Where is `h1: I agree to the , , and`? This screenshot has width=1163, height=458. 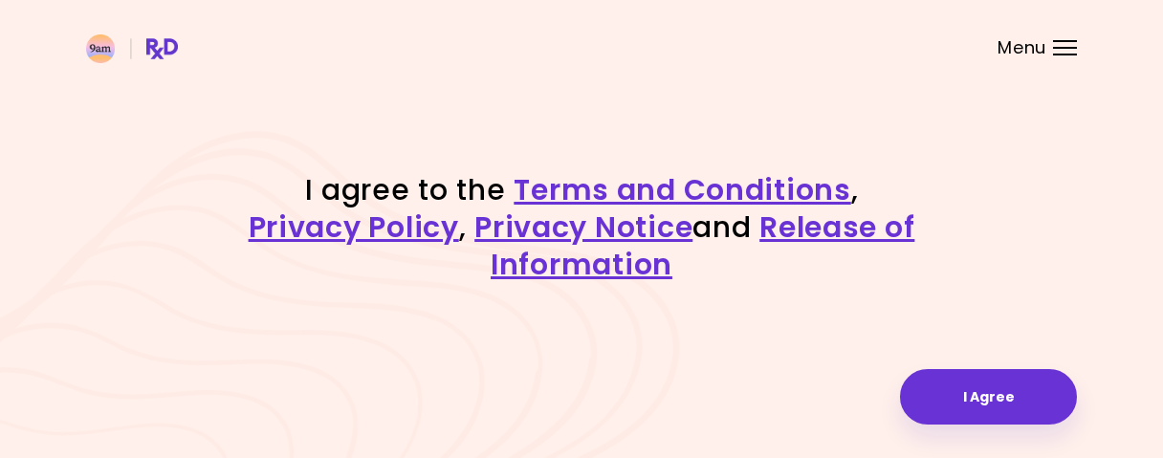 h1: I agree to the , , and is located at coordinates (581, 227).